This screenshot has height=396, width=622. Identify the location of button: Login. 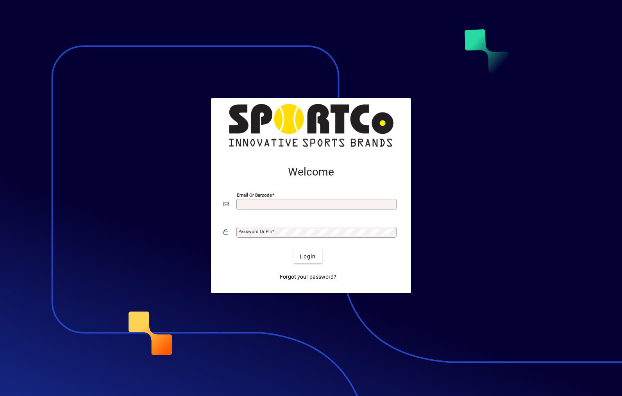
(308, 256).